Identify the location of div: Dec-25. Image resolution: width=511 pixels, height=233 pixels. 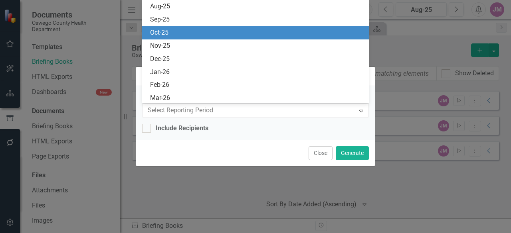
(257, 59).